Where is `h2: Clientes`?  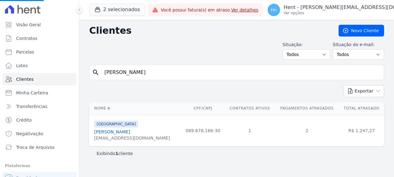
h2: Clientes is located at coordinates (209, 31).